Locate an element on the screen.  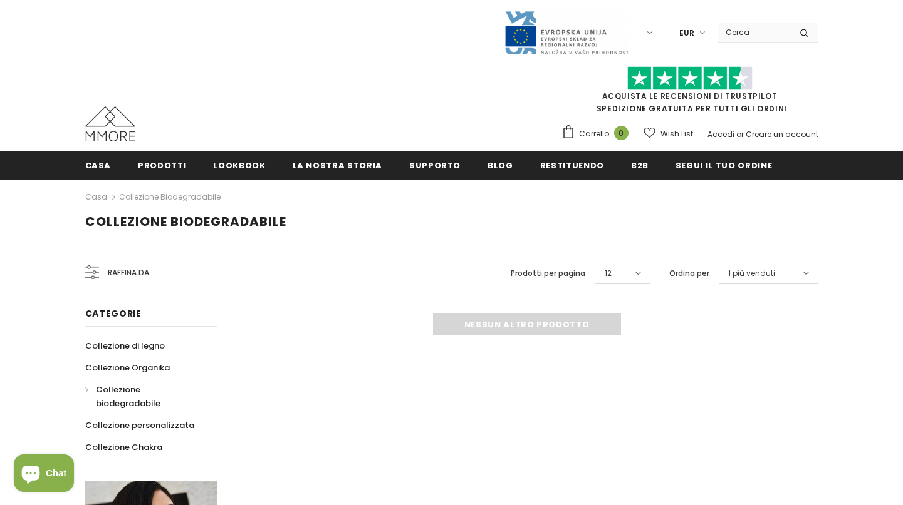
span: Wish List is located at coordinates (676, 134).